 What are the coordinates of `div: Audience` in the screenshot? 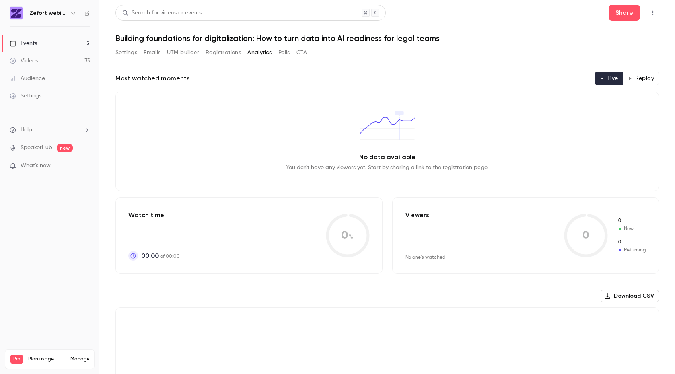 It's located at (27, 78).